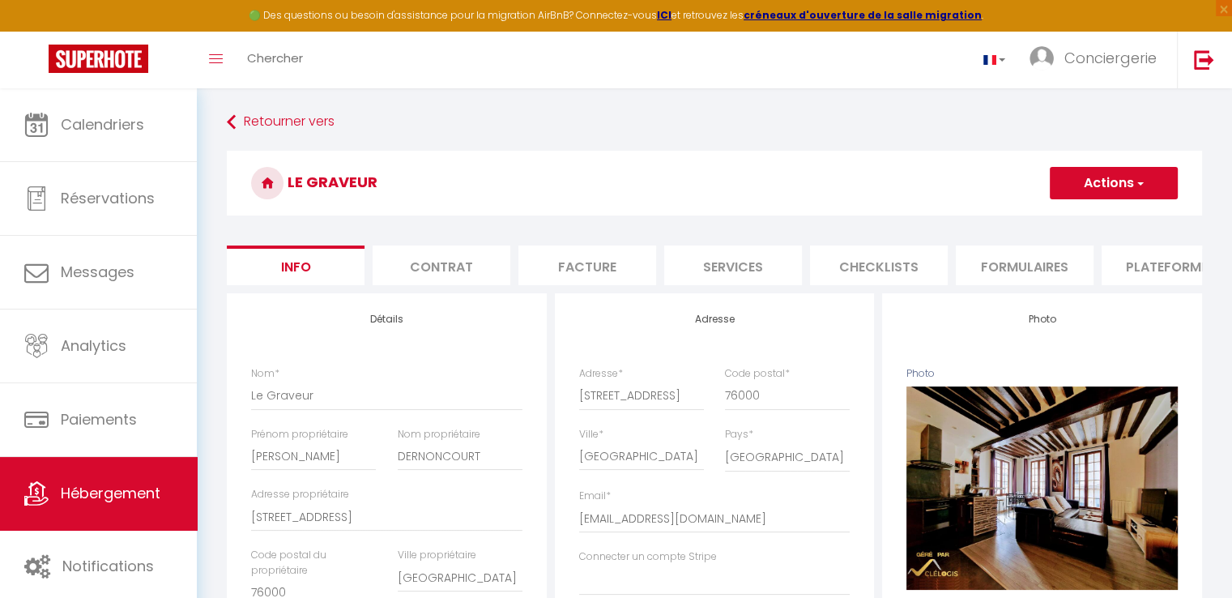 The width and height of the screenshot is (1232, 598). I want to click on label: Photo, so click(920, 373).